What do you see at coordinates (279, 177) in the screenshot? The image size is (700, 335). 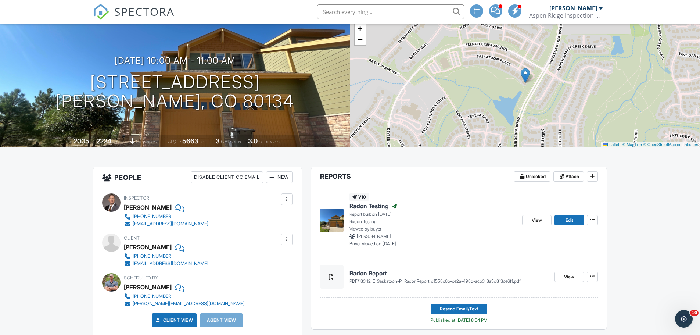 I see `div: New` at bounding box center [279, 177].